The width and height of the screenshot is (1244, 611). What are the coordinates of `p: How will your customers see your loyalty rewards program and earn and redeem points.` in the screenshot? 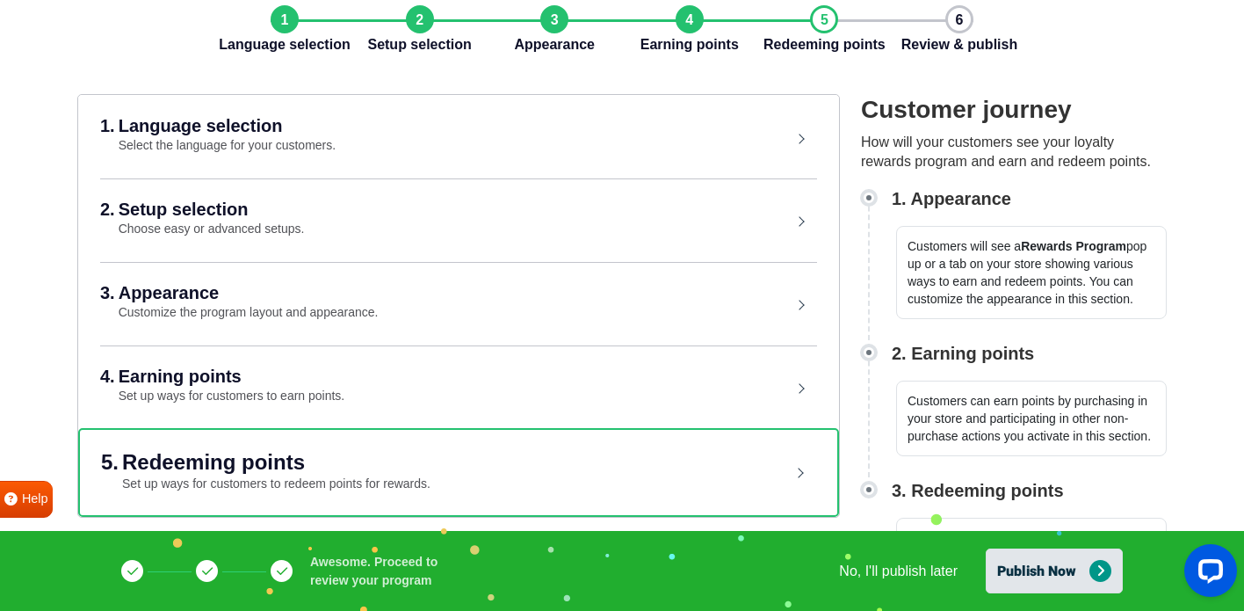 It's located at (1014, 152).